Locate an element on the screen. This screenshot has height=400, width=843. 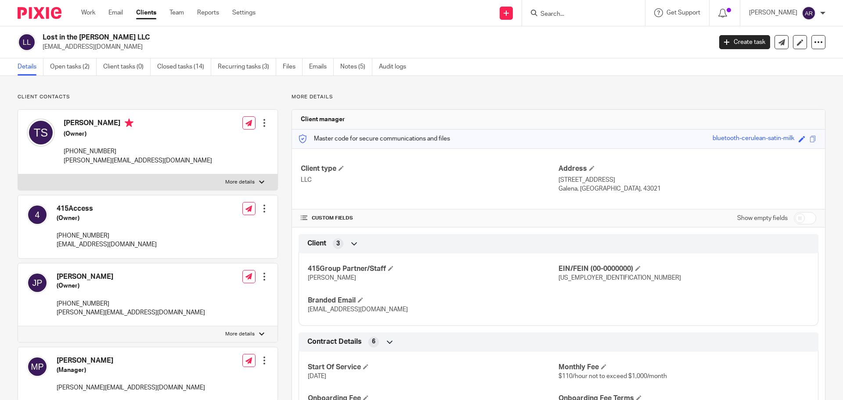
a: Audit logs is located at coordinates (396, 67).